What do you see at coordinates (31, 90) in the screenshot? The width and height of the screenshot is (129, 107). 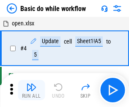 I see `button: Run All` at bounding box center [31, 90].